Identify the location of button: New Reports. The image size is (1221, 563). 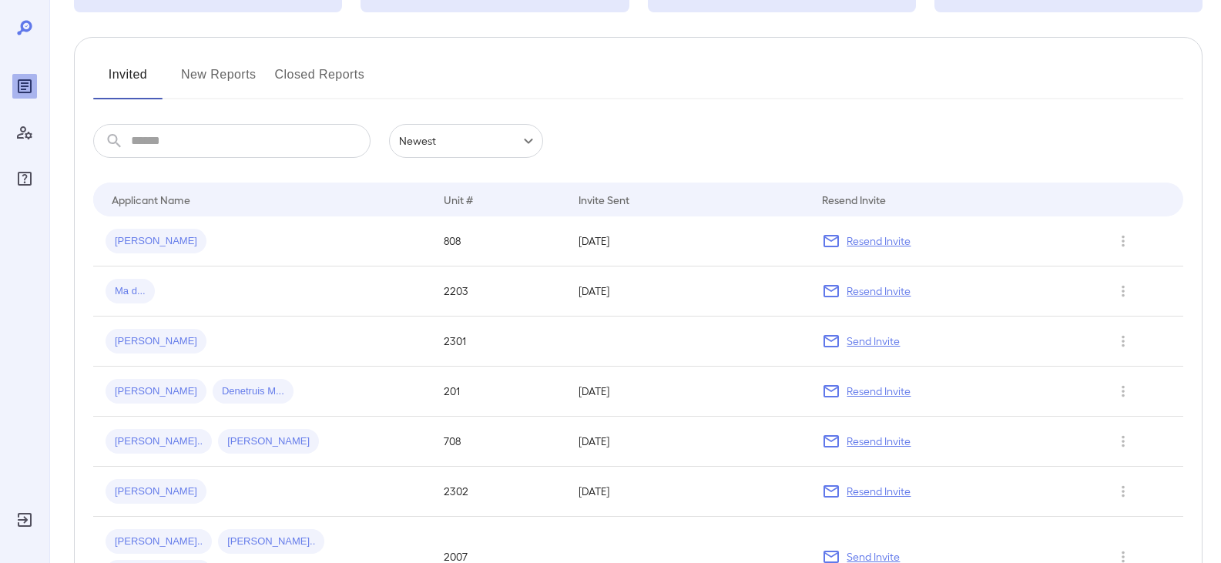
(219, 81).